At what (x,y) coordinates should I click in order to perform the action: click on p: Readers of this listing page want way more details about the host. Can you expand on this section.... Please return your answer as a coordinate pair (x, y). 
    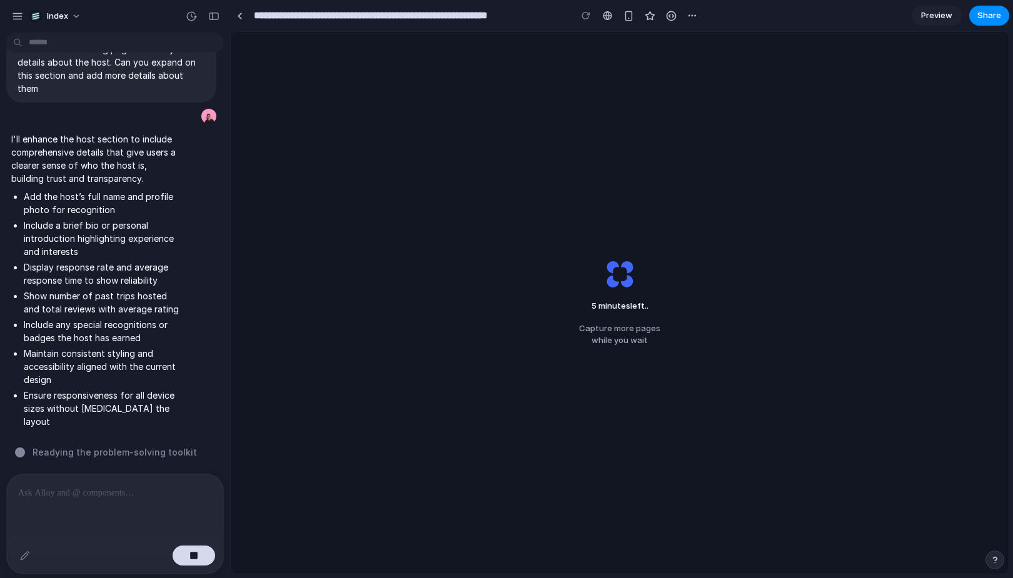
    Looking at the image, I should click on (111, 69).